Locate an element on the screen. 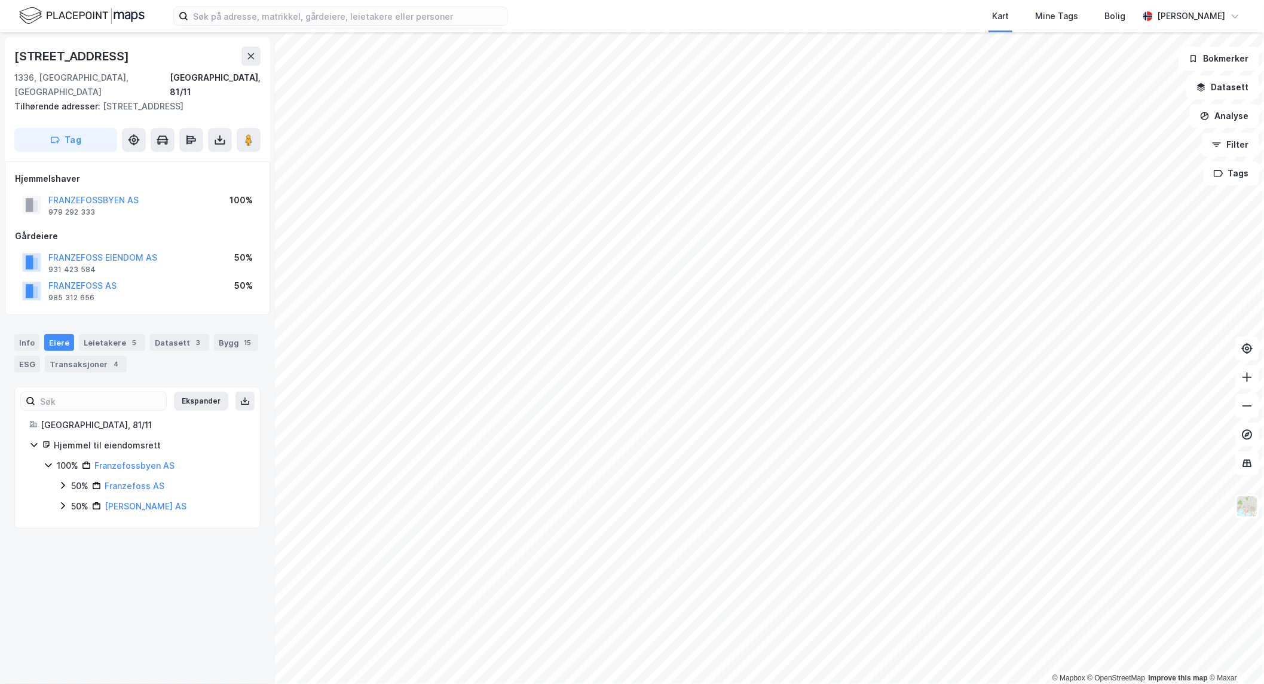 This screenshot has height=684, width=1264. div: Gårdeiere is located at coordinates (137, 236).